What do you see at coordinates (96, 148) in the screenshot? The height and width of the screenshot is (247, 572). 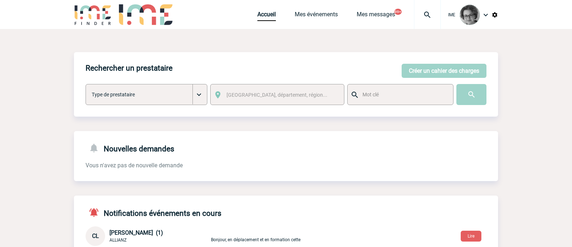 I see `img: notifications-24-px-g.png` at bounding box center [96, 148].